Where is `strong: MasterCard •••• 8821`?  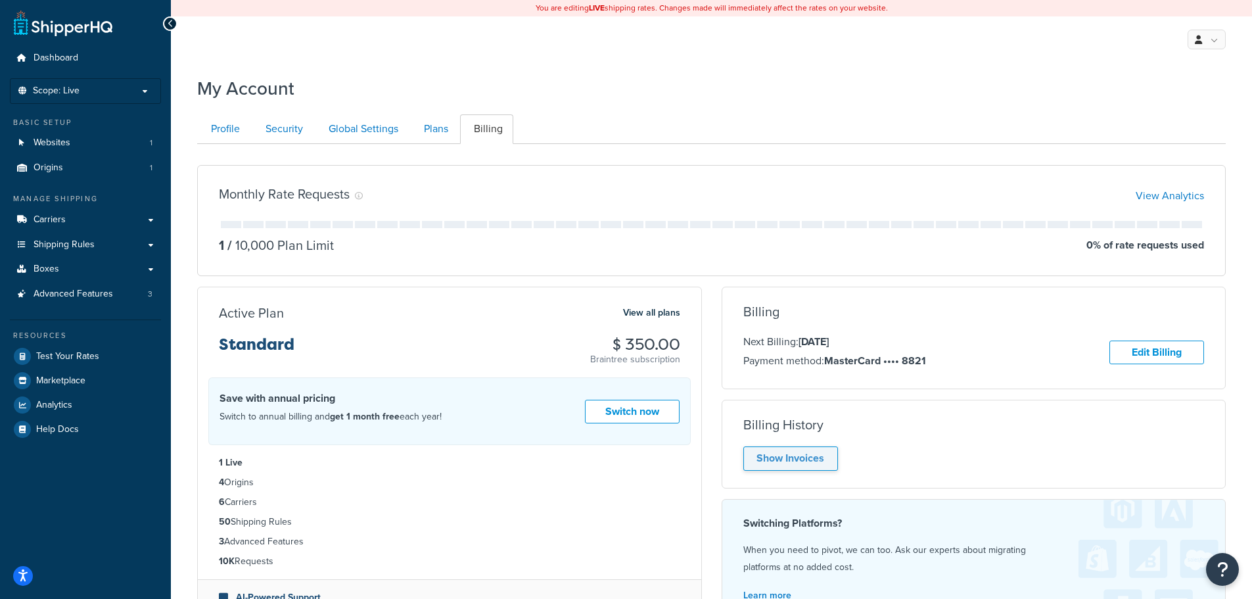
strong: MasterCard •••• 8821 is located at coordinates (875, 360).